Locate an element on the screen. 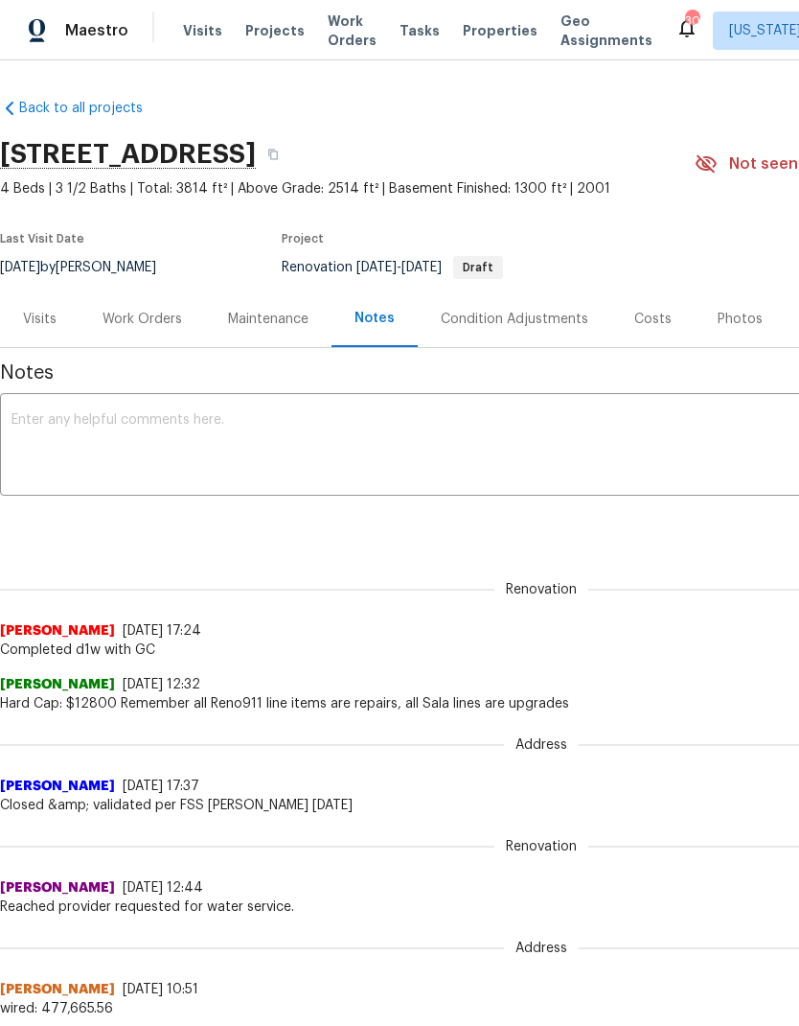  span: Properties is located at coordinates (500, 31).